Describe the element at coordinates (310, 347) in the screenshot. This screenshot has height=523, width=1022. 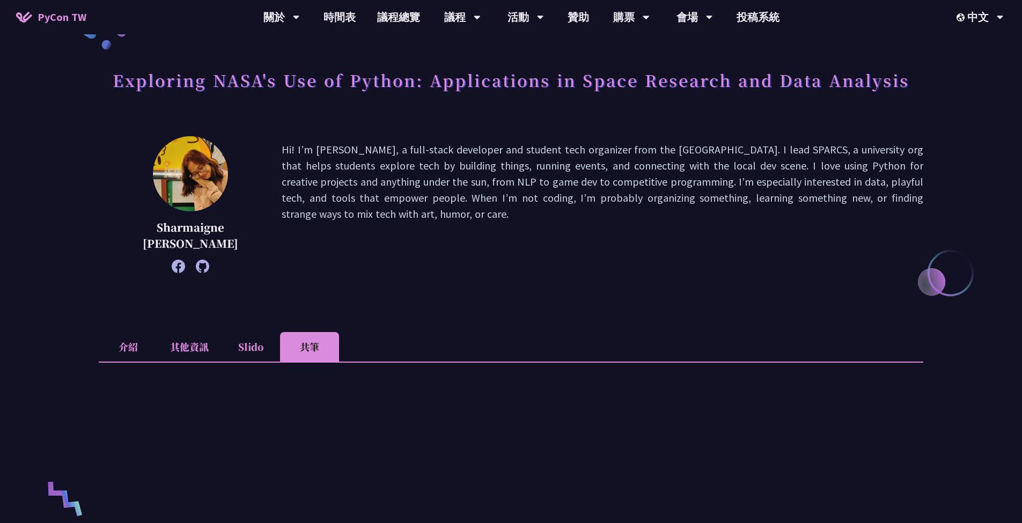
I see `li: 共筆` at that location.